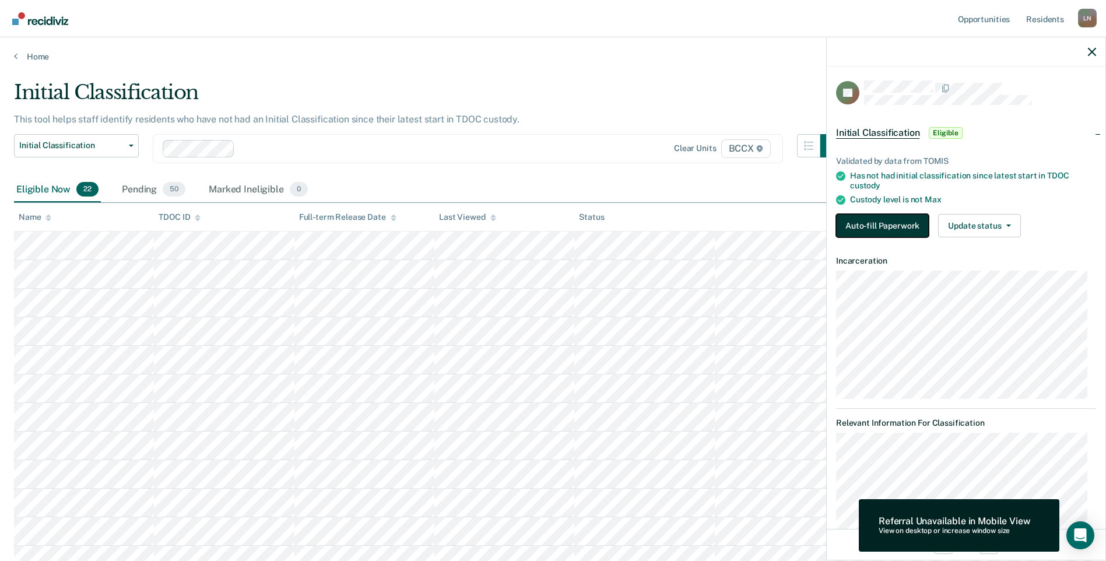  I want to click on div: Custody level is not, so click(973, 199).